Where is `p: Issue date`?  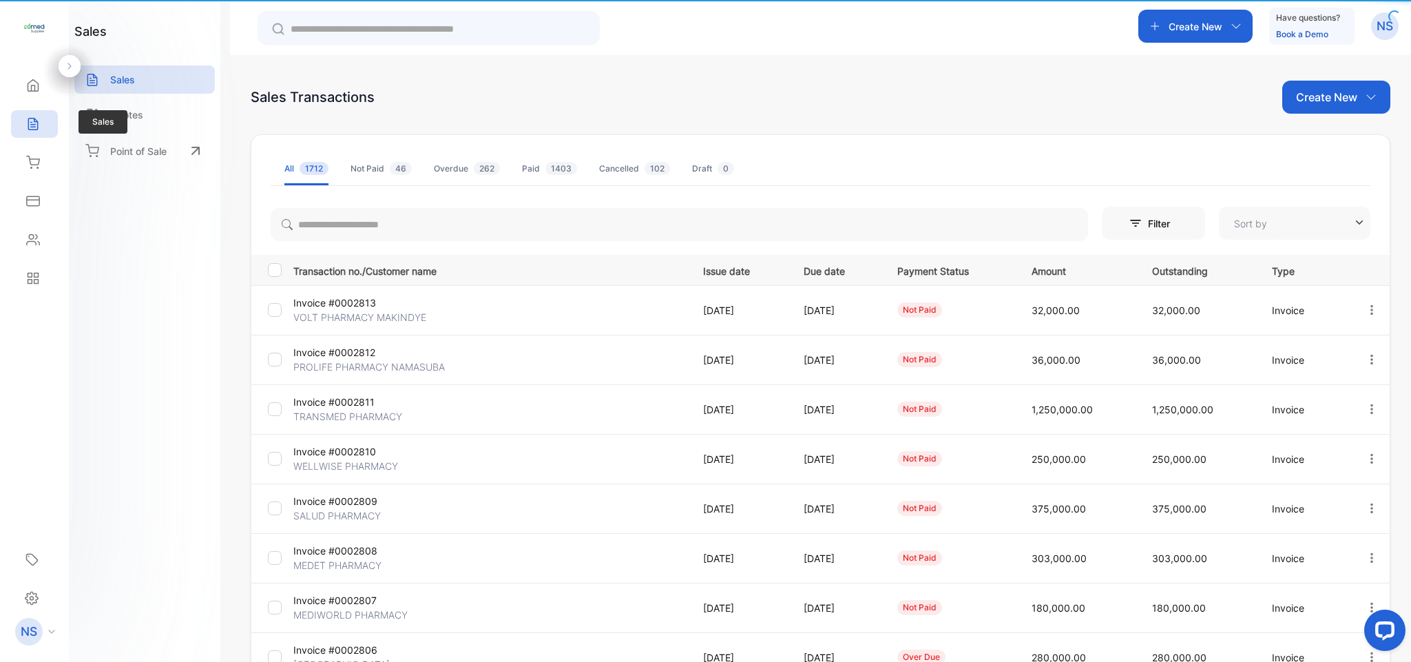
p: Issue date is located at coordinates (740, 269).